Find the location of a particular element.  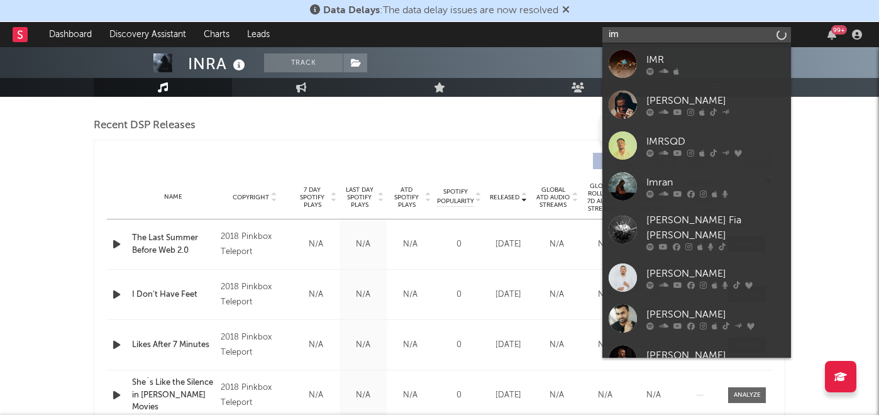

span: Global Rolling 7D Audio Streams is located at coordinates (601, 197).